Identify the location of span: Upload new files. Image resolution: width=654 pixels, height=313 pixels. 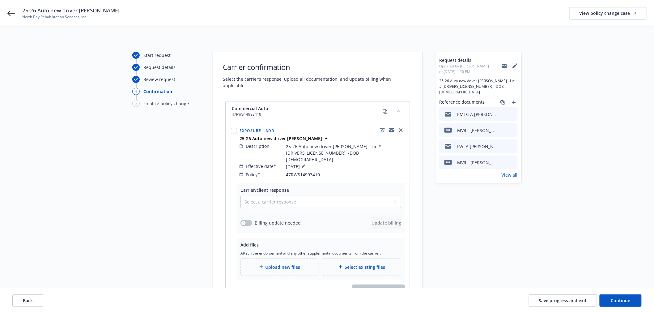
(283, 267).